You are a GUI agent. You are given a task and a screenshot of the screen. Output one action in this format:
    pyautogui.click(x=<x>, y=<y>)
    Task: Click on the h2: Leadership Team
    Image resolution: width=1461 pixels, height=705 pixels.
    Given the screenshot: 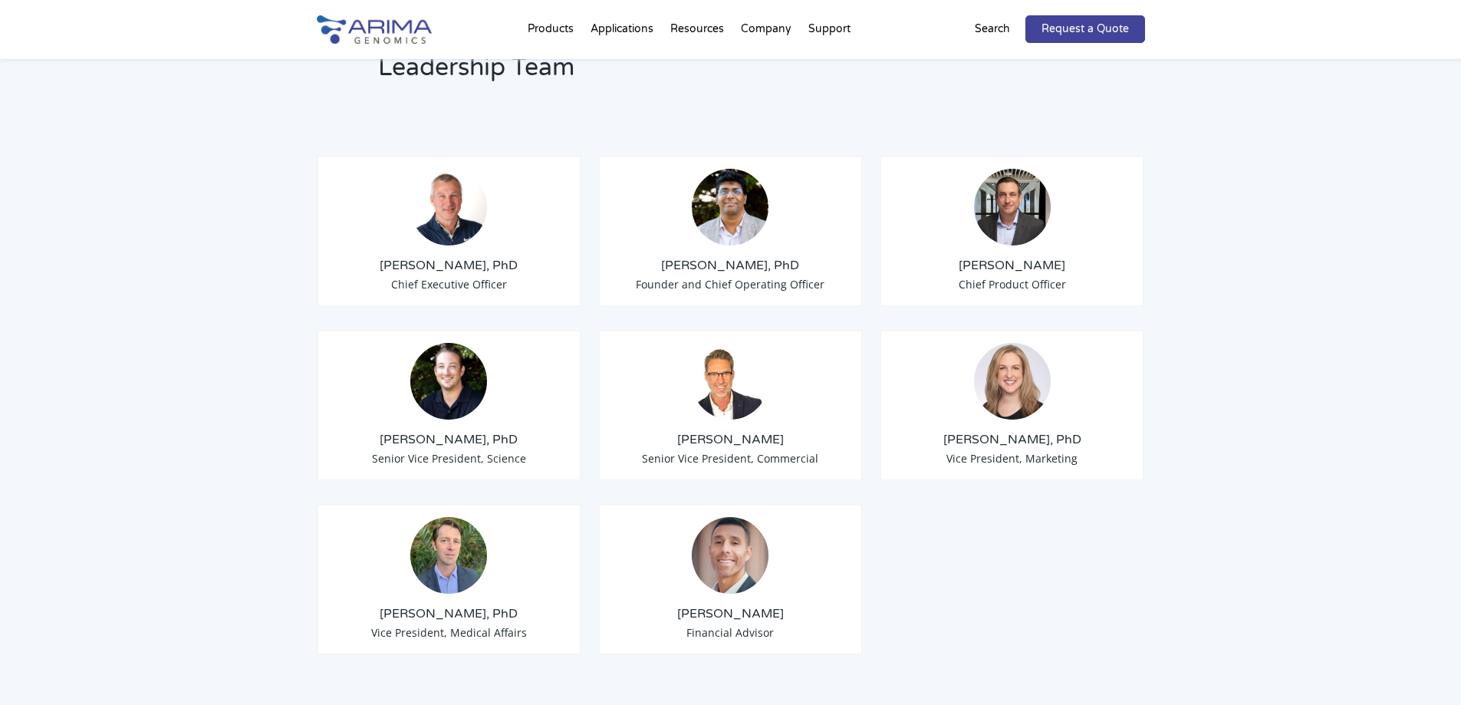 What is the action you would take?
    pyautogui.click(x=652, y=74)
    